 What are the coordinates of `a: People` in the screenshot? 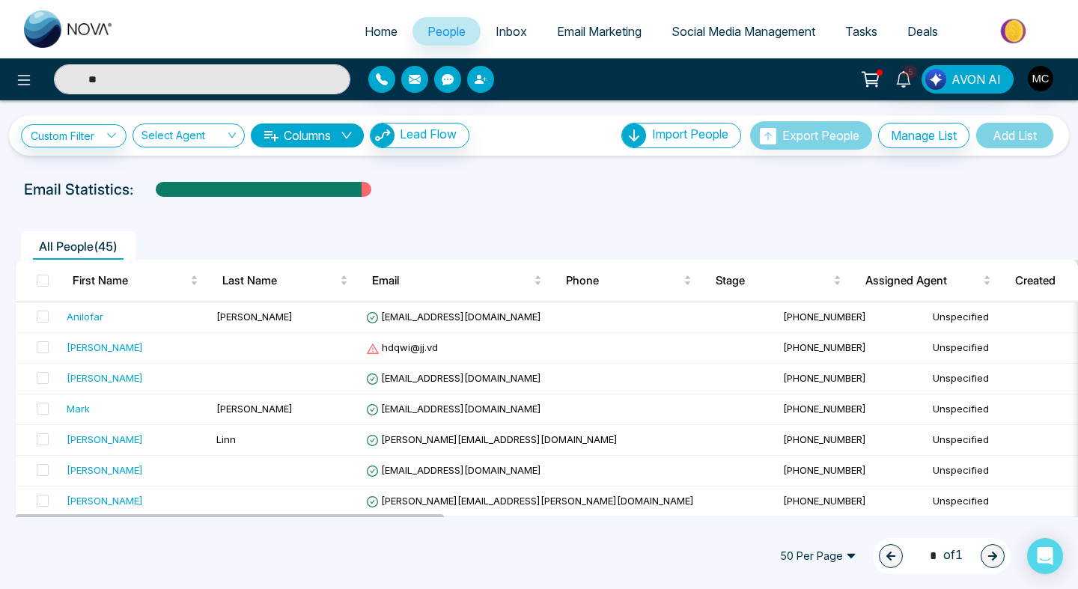 It's located at (446, 31).